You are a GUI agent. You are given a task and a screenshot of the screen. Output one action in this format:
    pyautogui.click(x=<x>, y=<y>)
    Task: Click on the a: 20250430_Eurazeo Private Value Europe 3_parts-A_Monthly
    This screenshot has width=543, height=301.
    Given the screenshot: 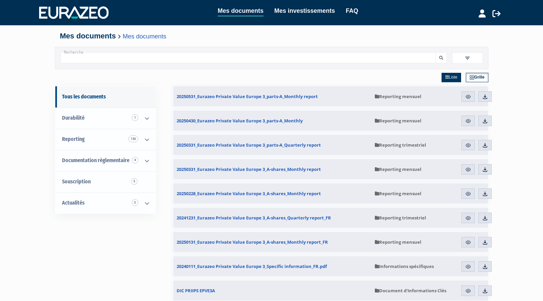 What is the action you would take?
    pyautogui.click(x=272, y=121)
    